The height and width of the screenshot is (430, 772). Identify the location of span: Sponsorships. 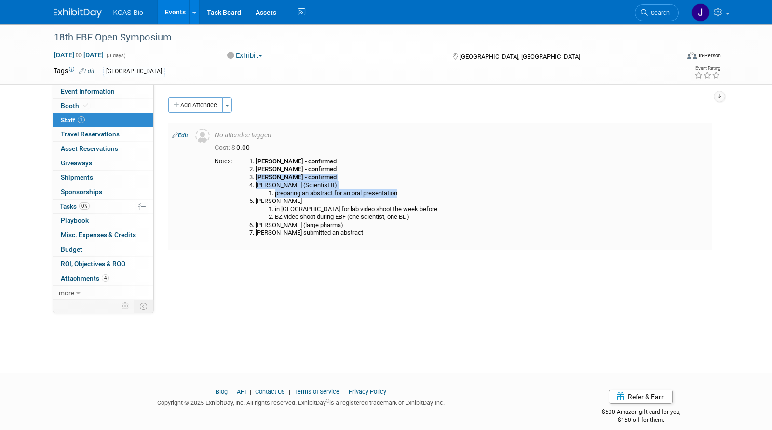
(81, 192).